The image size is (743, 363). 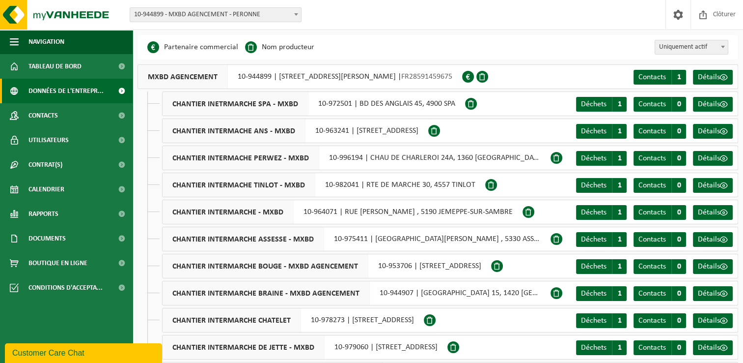 I want to click on span: Documents, so click(x=47, y=238).